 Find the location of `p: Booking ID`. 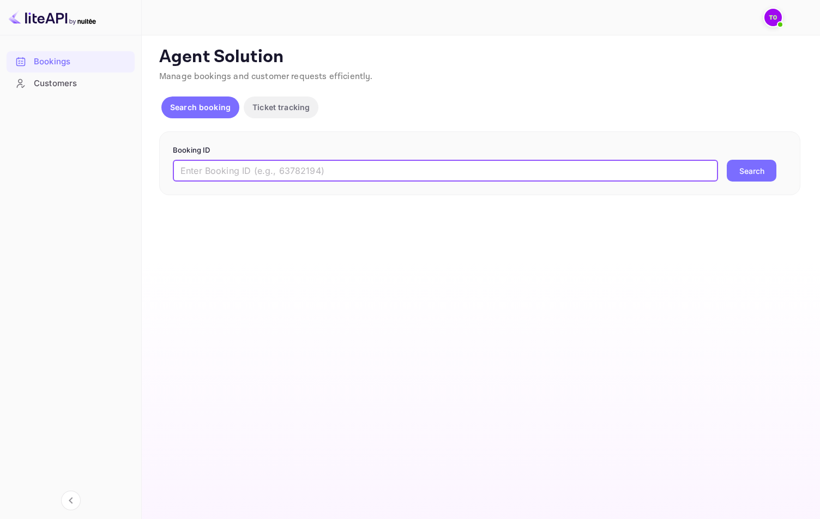

p: Booking ID is located at coordinates (480, 150).